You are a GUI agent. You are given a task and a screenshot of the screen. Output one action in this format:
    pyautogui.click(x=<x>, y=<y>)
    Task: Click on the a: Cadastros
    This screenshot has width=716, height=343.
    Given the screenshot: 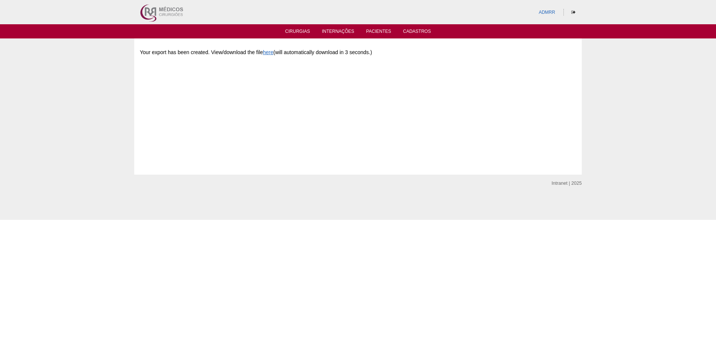 What is the action you would take?
    pyautogui.click(x=417, y=32)
    